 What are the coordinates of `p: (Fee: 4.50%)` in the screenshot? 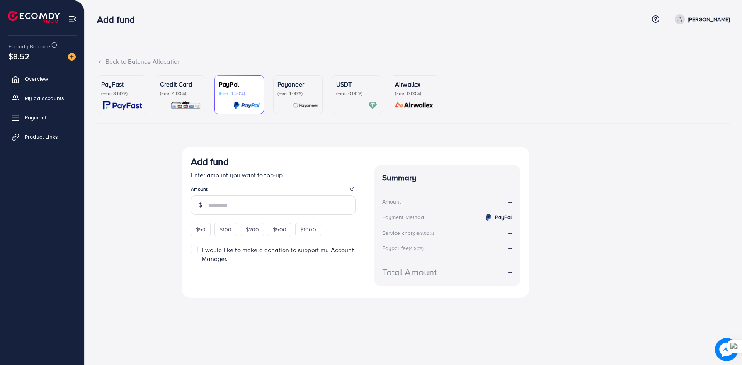 It's located at (239, 94).